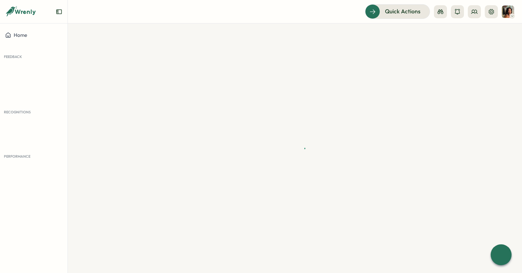 This screenshot has height=273, width=522. Describe the element at coordinates (59, 12) in the screenshot. I see `button: Expand sidebar` at that location.